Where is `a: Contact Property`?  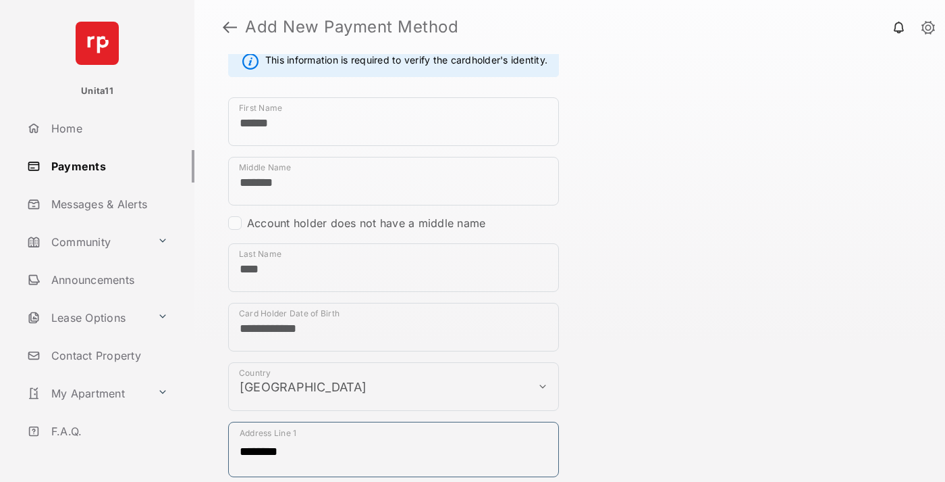
a: Contact Property is located at coordinates (108, 355).